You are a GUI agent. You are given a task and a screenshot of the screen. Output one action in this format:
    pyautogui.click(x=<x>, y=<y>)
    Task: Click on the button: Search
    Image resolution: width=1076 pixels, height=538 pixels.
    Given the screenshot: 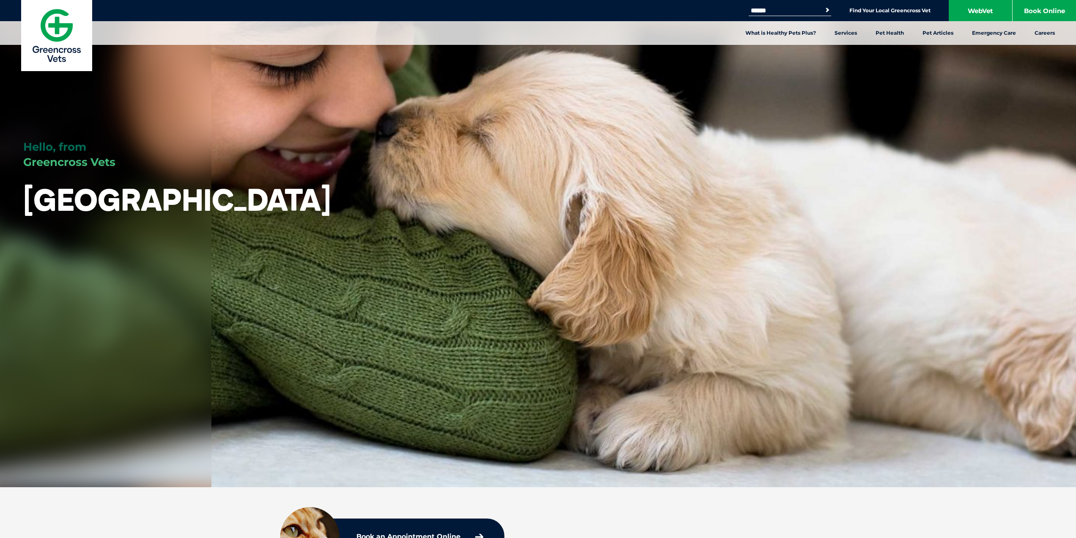 What is the action you would take?
    pyautogui.click(x=828, y=10)
    